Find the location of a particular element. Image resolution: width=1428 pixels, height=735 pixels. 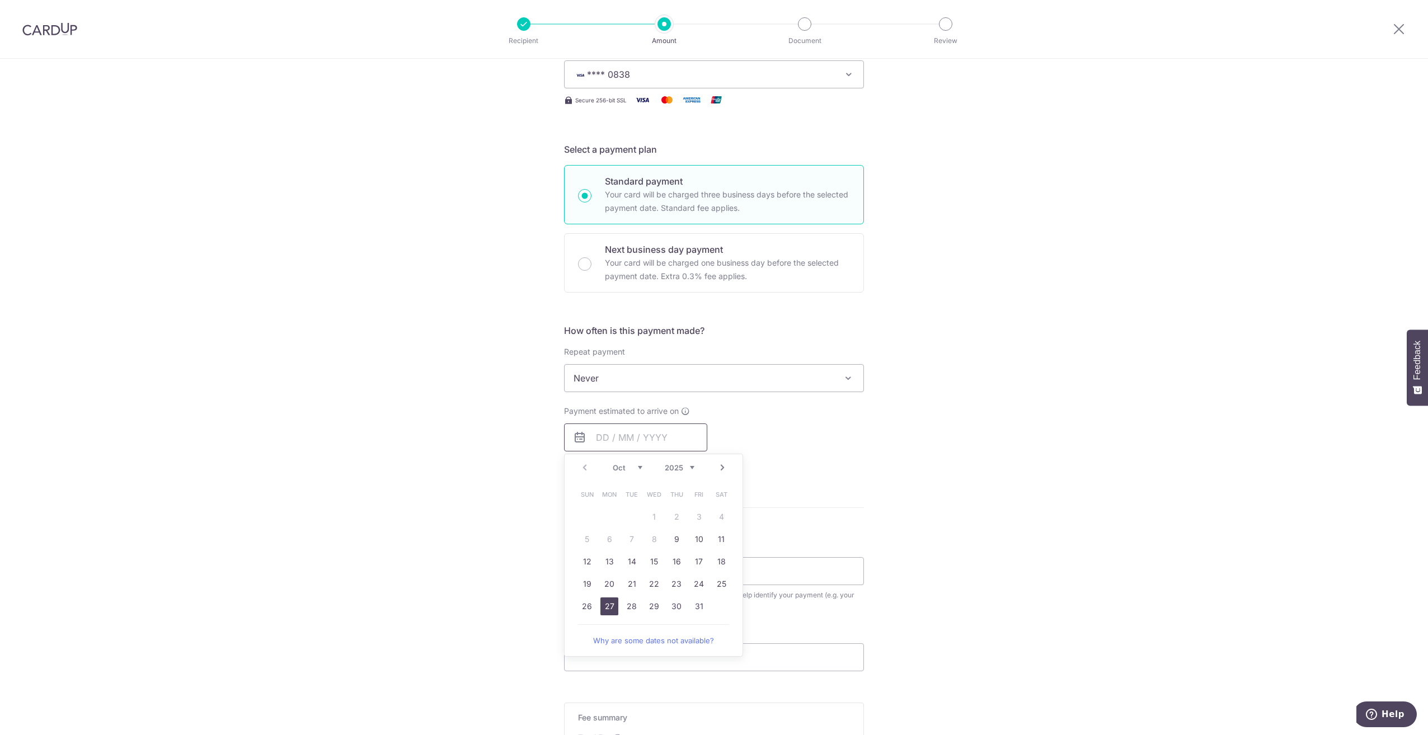

img: Union Pay is located at coordinates (716, 100).